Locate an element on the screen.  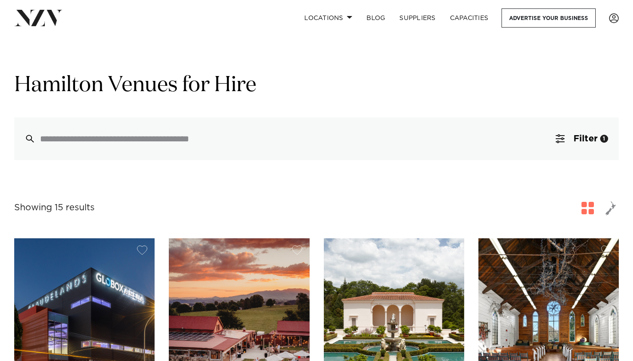
div: Showing 15 results is located at coordinates (54, 207).